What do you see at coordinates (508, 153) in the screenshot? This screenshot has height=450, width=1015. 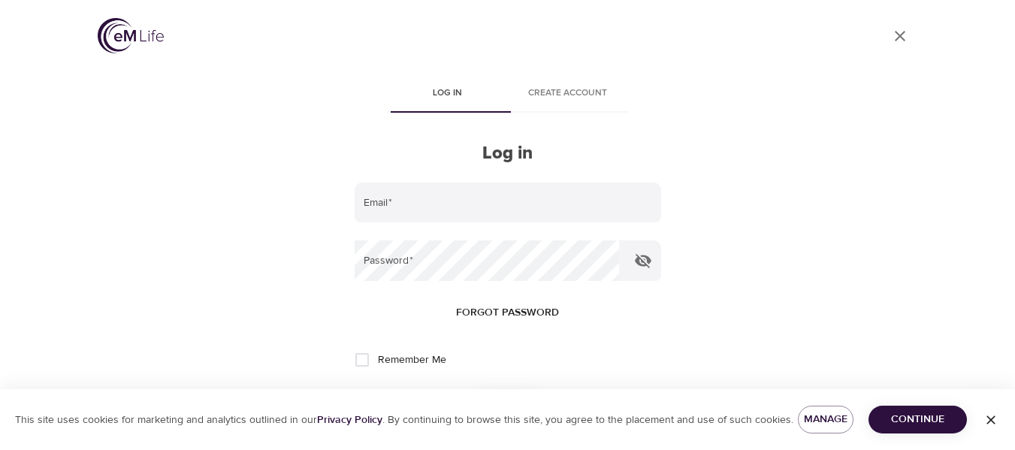 I see `h2: Log in` at bounding box center [508, 153].